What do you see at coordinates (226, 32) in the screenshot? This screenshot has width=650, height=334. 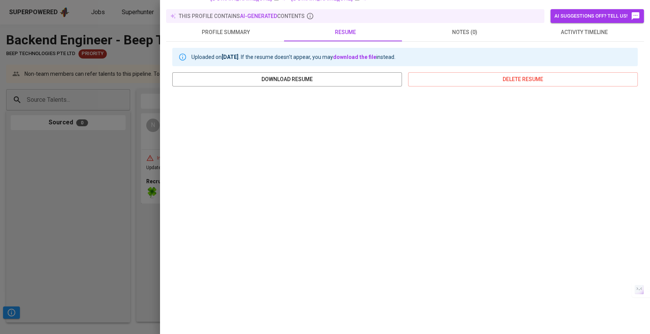 I see `span: profile summary` at bounding box center [226, 32].